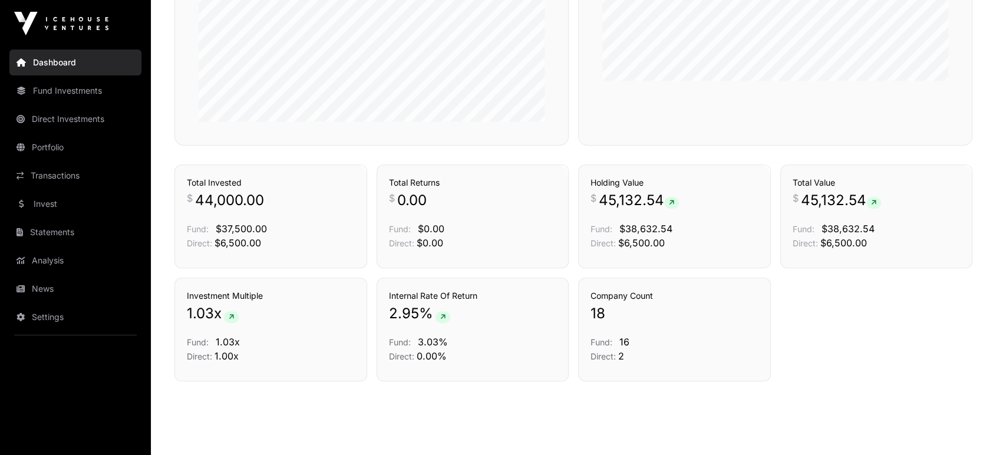 The height and width of the screenshot is (455, 996). I want to click on span: x, so click(217, 314).